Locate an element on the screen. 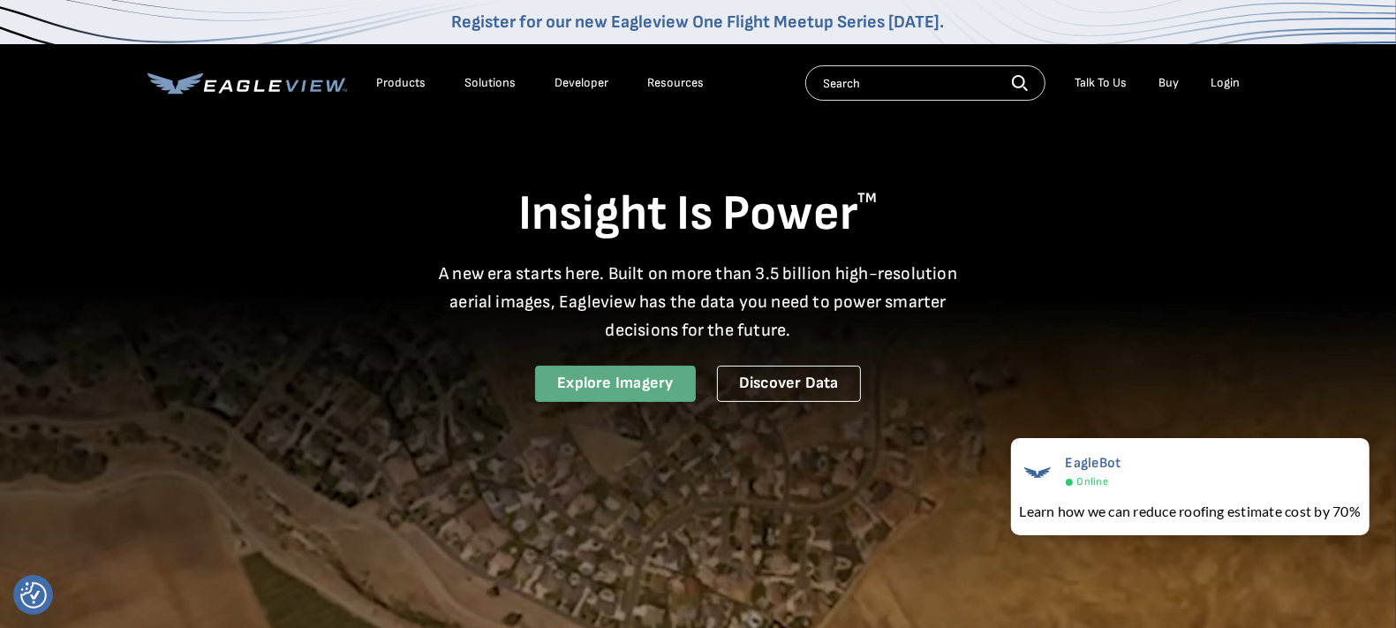 The height and width of the screenshot is (628, 1396). p: A new era starts here. Built on more than 3.5 billion high-resolution aerial images, Eagleview ha... is located at coordinates (699, 302).